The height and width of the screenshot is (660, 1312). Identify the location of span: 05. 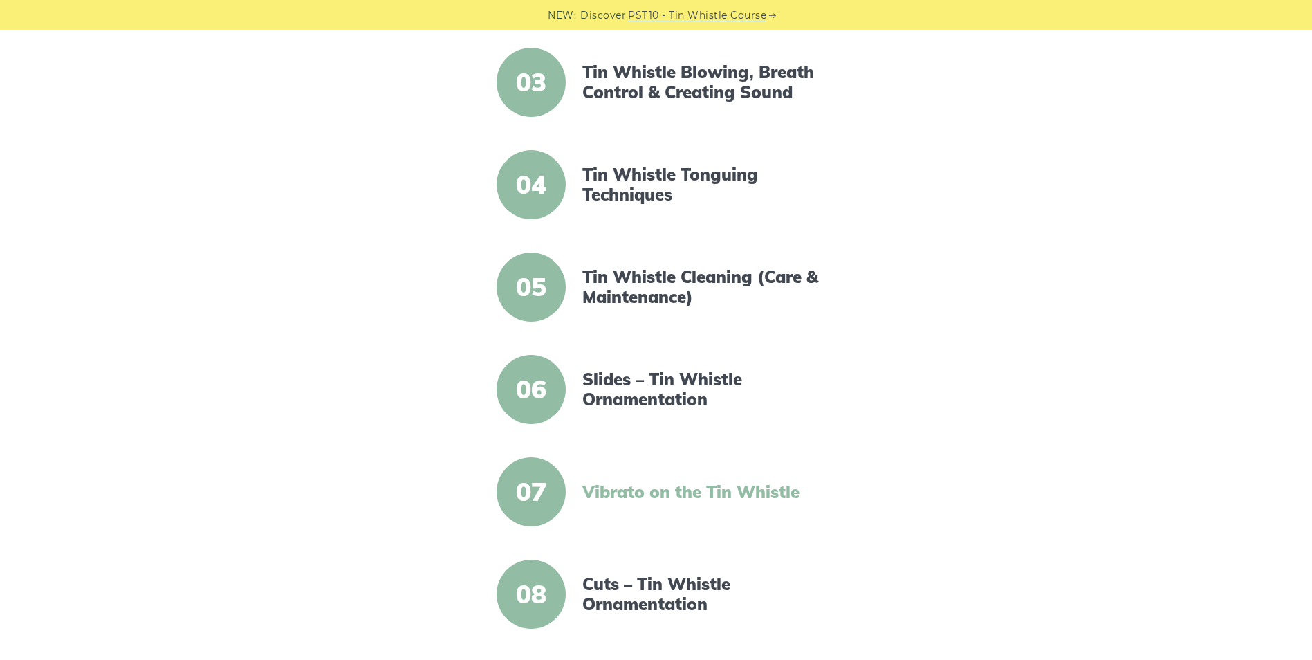
(531, 287).